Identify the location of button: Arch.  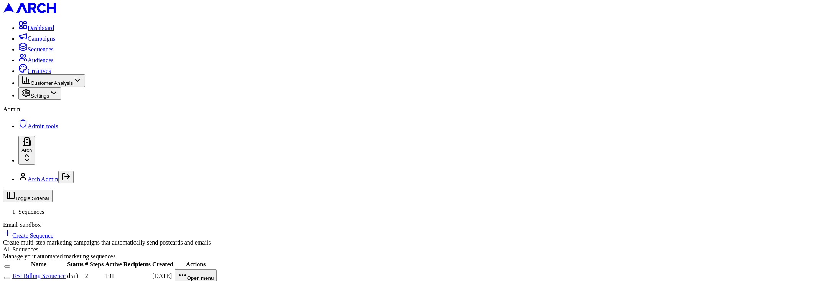
(26, 150).